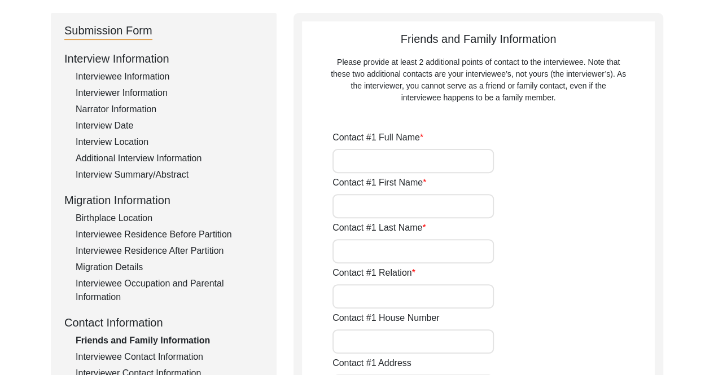  I want to click on div: Interviewer Information, so click(169, 93).